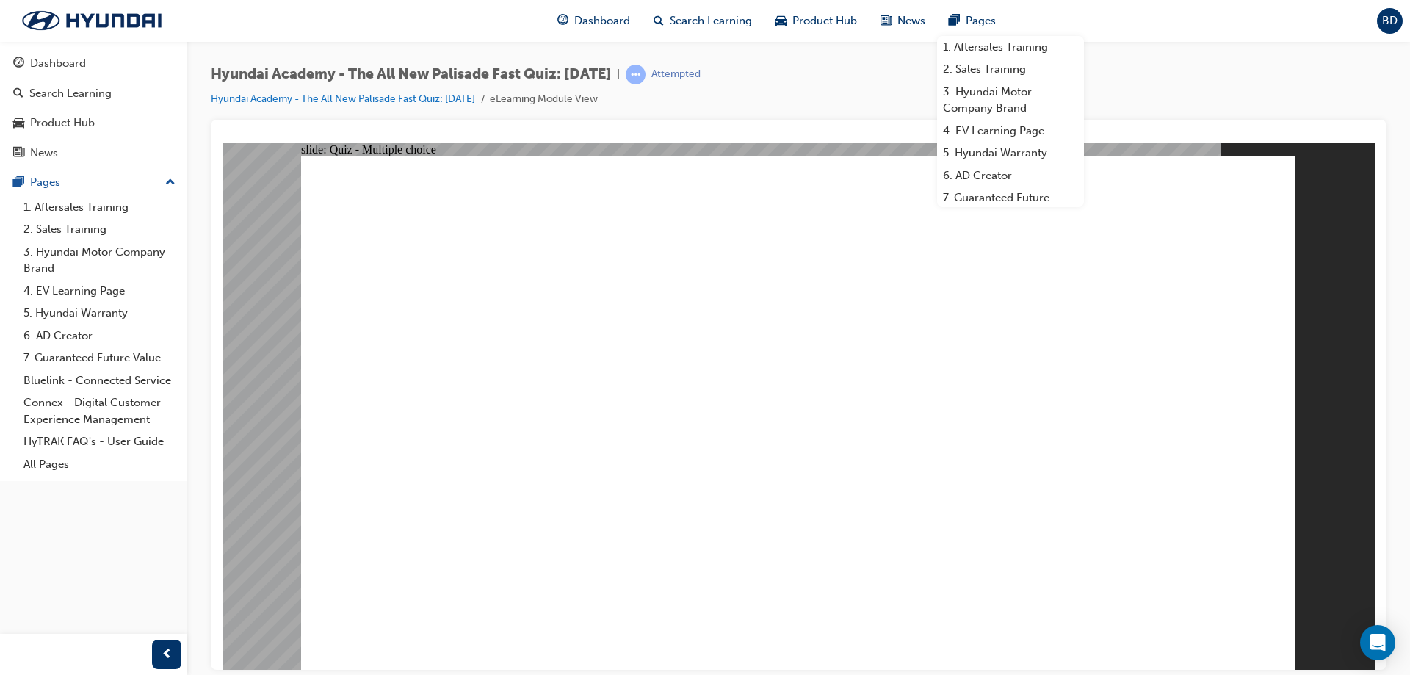 This screenshot has width=1410, height=675. I want to click on li: eLearning Module View, so click(543, 99).